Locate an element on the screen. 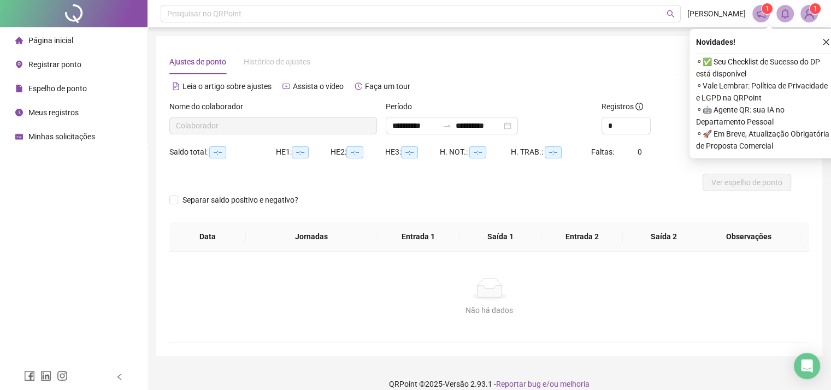 This screenshot has height=390, width=831. span: facebook is located at coordinates (29, 376).